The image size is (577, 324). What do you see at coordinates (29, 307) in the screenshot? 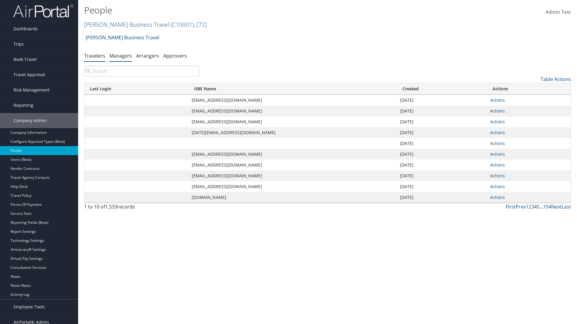
I see `span: Employee Tools` at bounding box center [29, 307].